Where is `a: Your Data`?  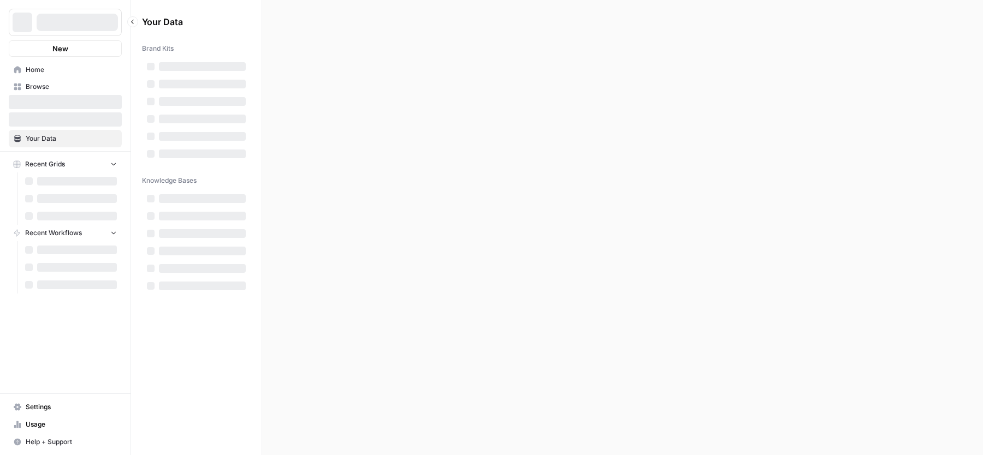
a: Your Data is located at coordinates (65, 139).